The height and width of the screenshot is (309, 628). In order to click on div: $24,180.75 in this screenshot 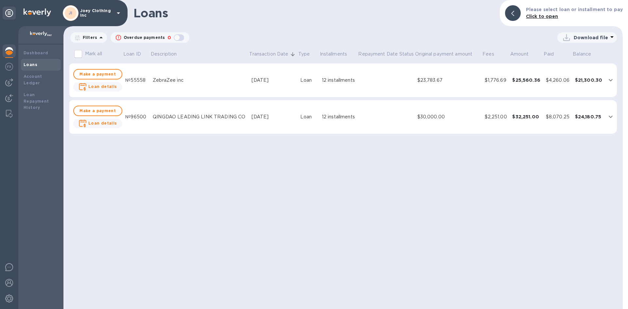, I will do `click(589, 117)`.